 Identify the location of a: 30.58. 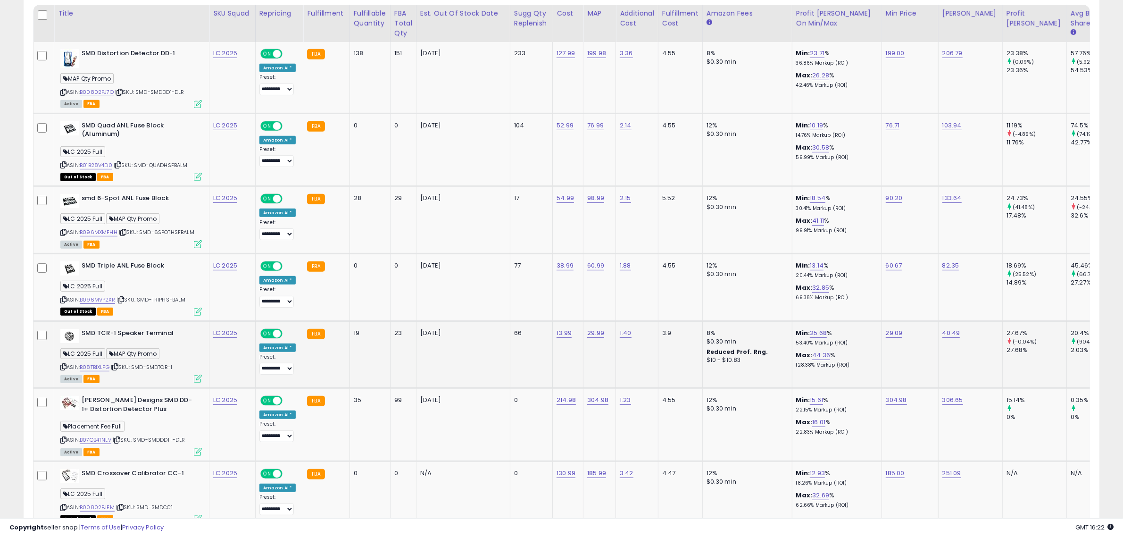
(821, 148).